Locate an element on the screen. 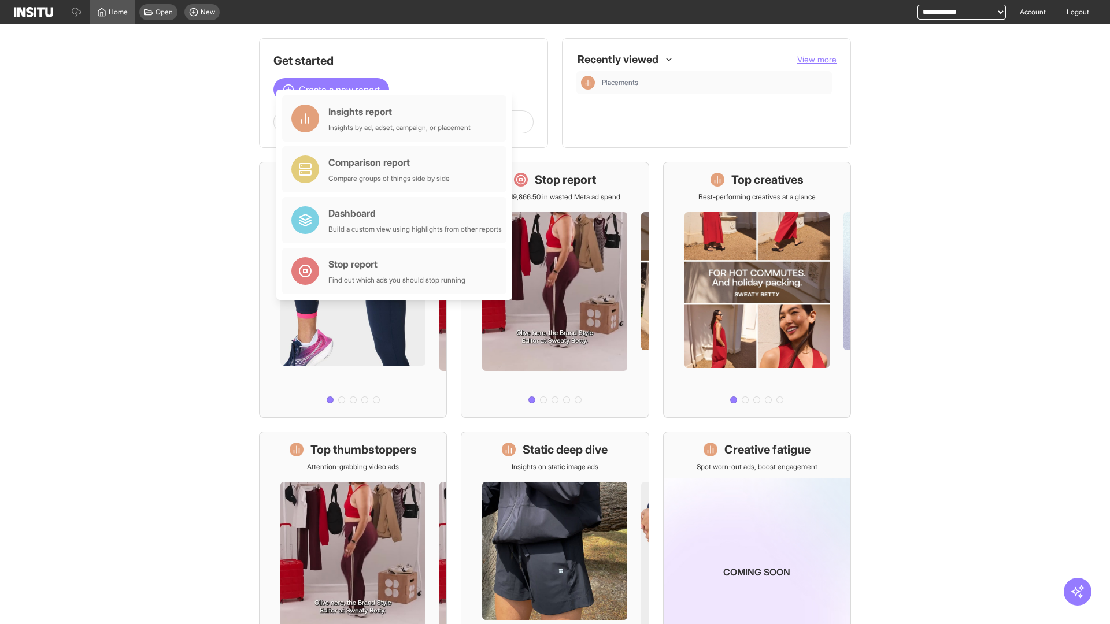  h1: Top thumbstoppers is located at coordinates (364, 450).